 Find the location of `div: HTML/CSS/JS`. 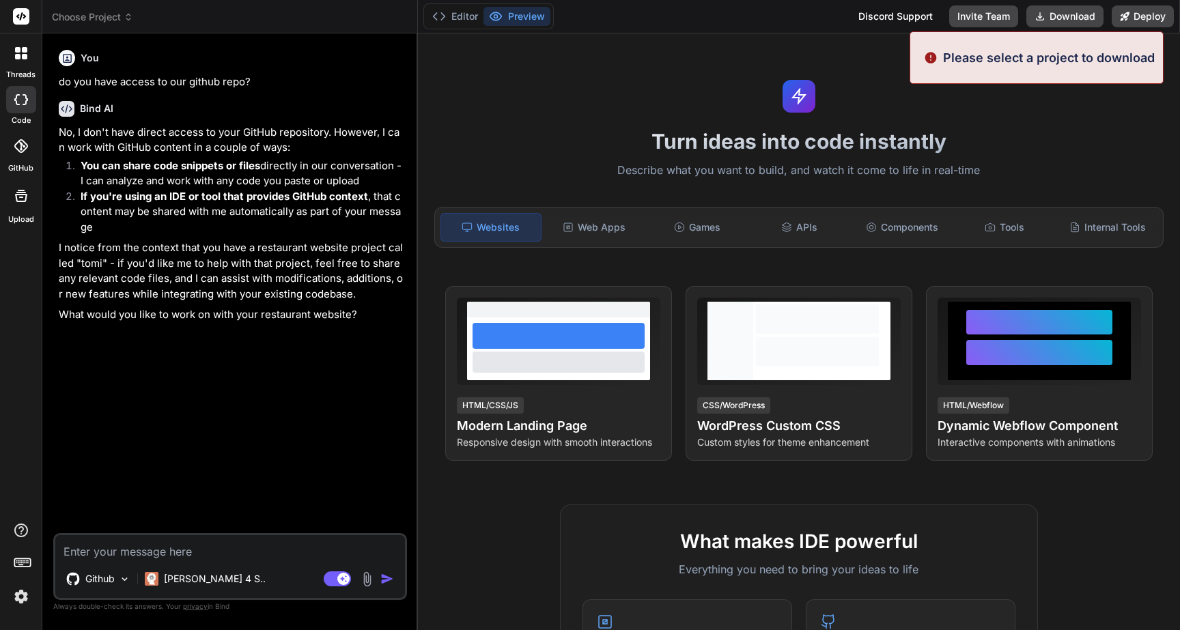

div: HTML/CSS/JS is located at coordinates (490, 406).